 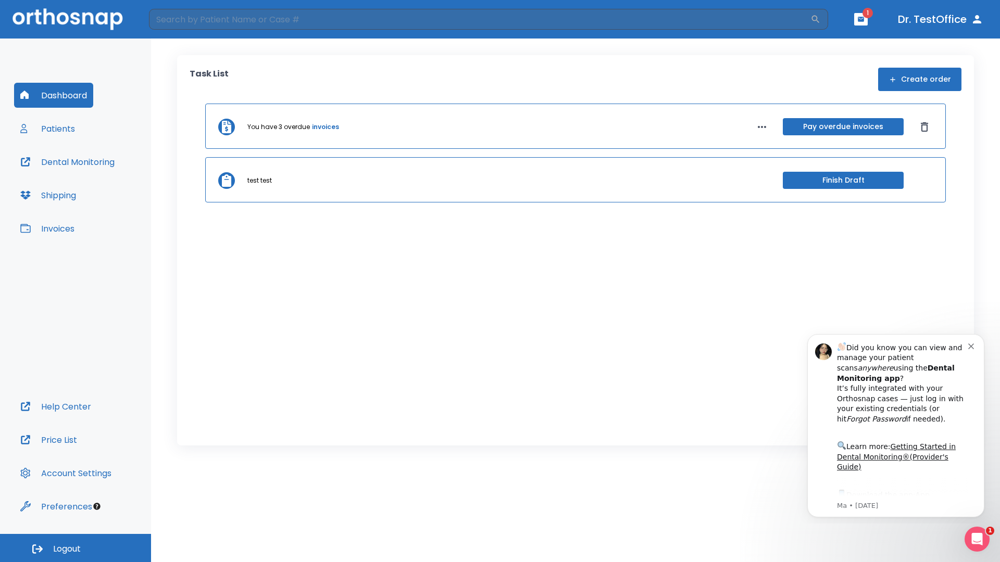 I want to click on p: You have 3 overdue, so click(x=279, y=127).